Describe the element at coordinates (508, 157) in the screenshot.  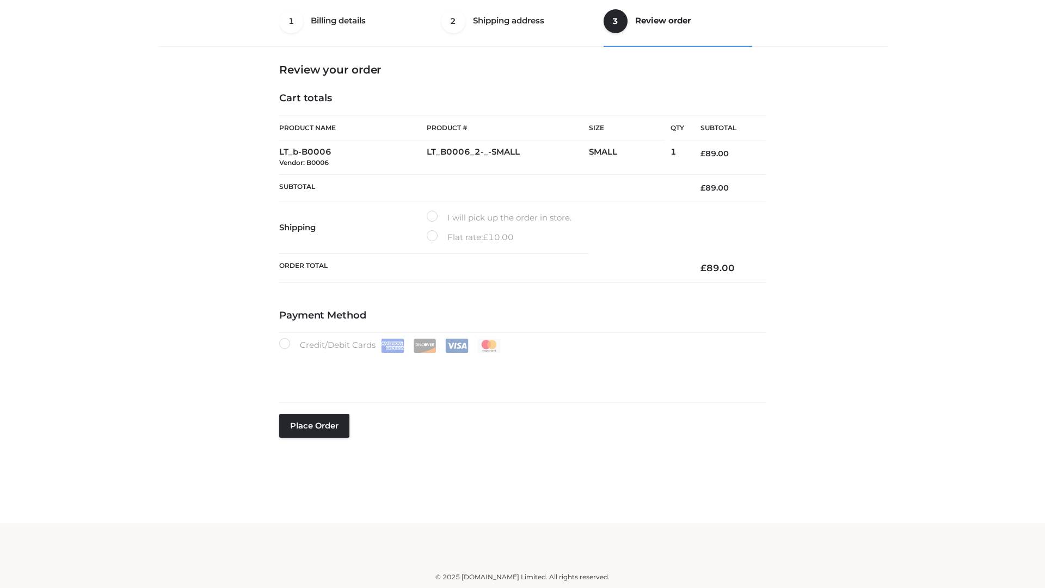
I see `td: LT_B0006_2-_-SMALL` at that location.